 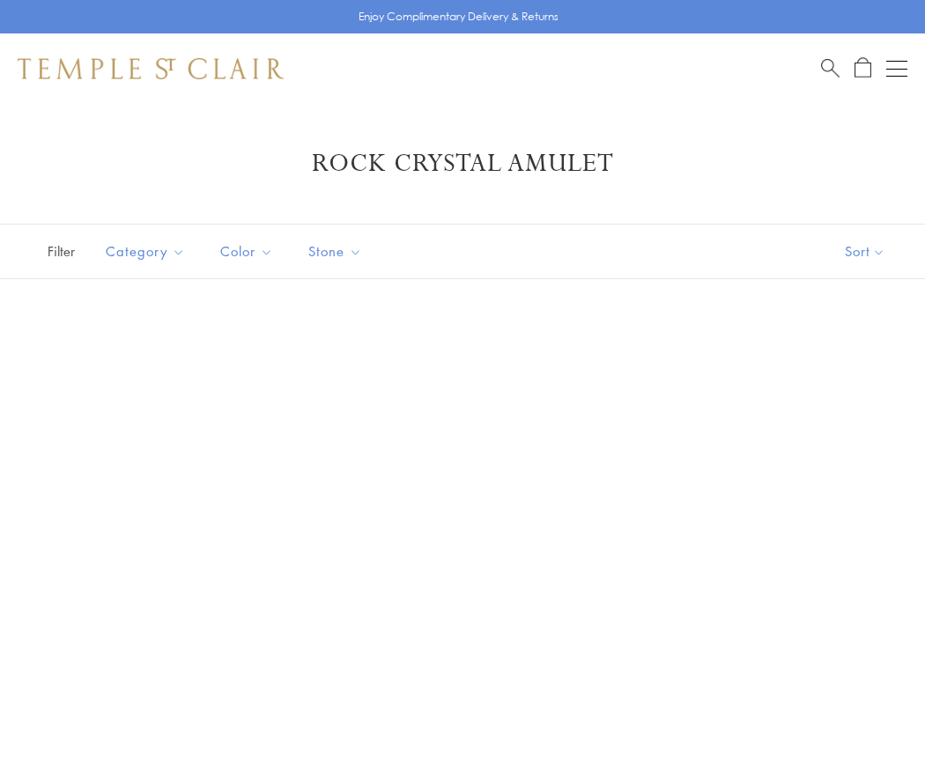 What do you see at coordinates (865, 251) in the screenshot?
I see `button: Show sort by` at bounding box center [865, 251].